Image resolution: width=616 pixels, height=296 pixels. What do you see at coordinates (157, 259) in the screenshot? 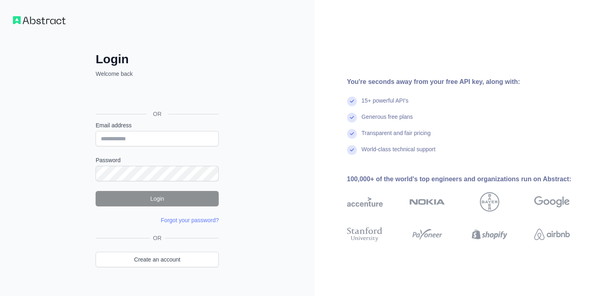
I see `a: Create an account` at bounding box center [157, 259].